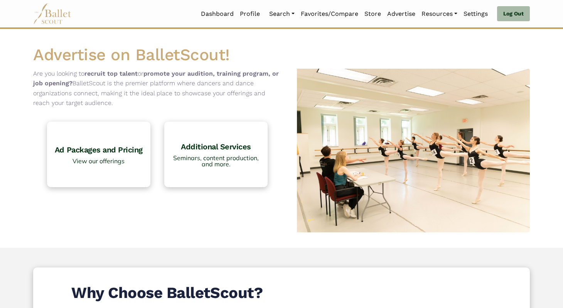 The width and height of the screenshot is (563, 308). What do you see at coordinates (99, 150) in the screenshot?
I see `h4: Ad Packages and Pricing` at bounding box center [99, 150].